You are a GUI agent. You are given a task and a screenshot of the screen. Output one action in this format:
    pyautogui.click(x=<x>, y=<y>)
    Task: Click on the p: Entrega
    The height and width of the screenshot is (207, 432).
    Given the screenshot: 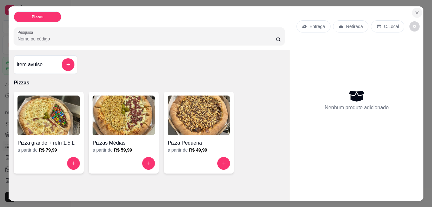 What is the action you would take?
    pyautogui.click(x=317, y=26)
    